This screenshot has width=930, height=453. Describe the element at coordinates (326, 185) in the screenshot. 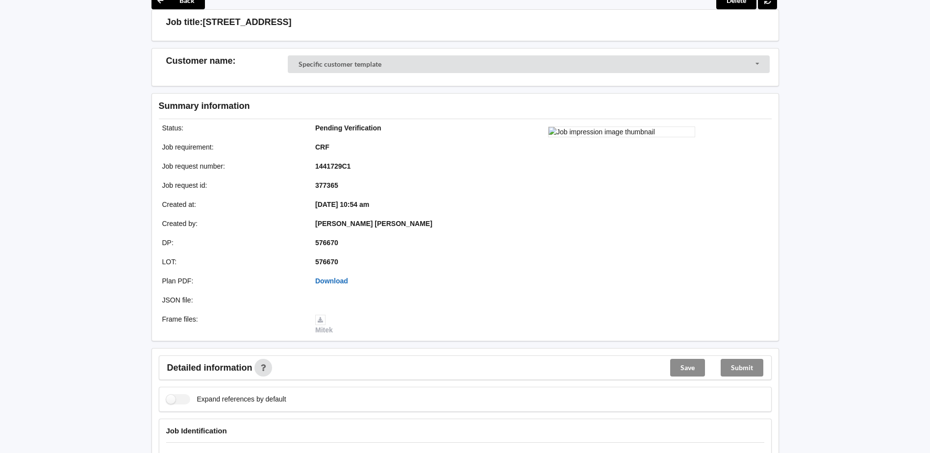

I see `b: 377365` at that location.